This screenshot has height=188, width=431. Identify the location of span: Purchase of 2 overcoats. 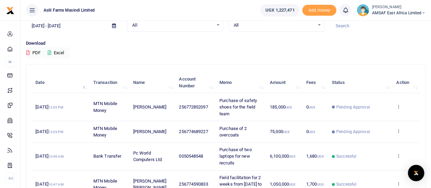
(233, 132).